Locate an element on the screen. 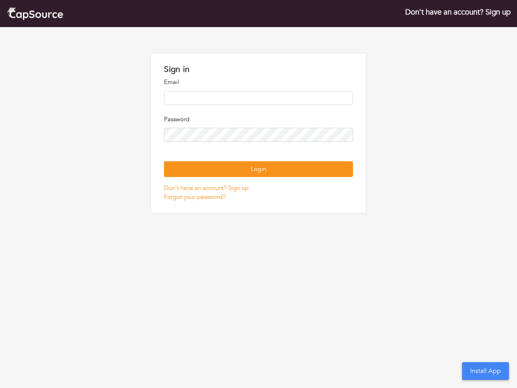 The width and height of the screenshot is (517, 388). img: cap_logo.png is located at coordinates (35, 13).